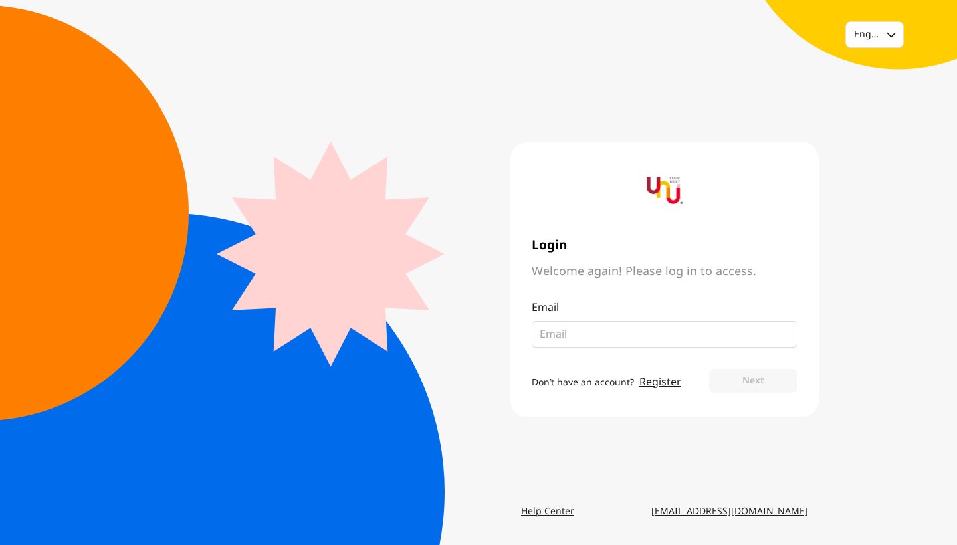  What do you see at coordinates (664, 308) in the screenshot?
I see `p: Email` at bounding box center [664, 308].